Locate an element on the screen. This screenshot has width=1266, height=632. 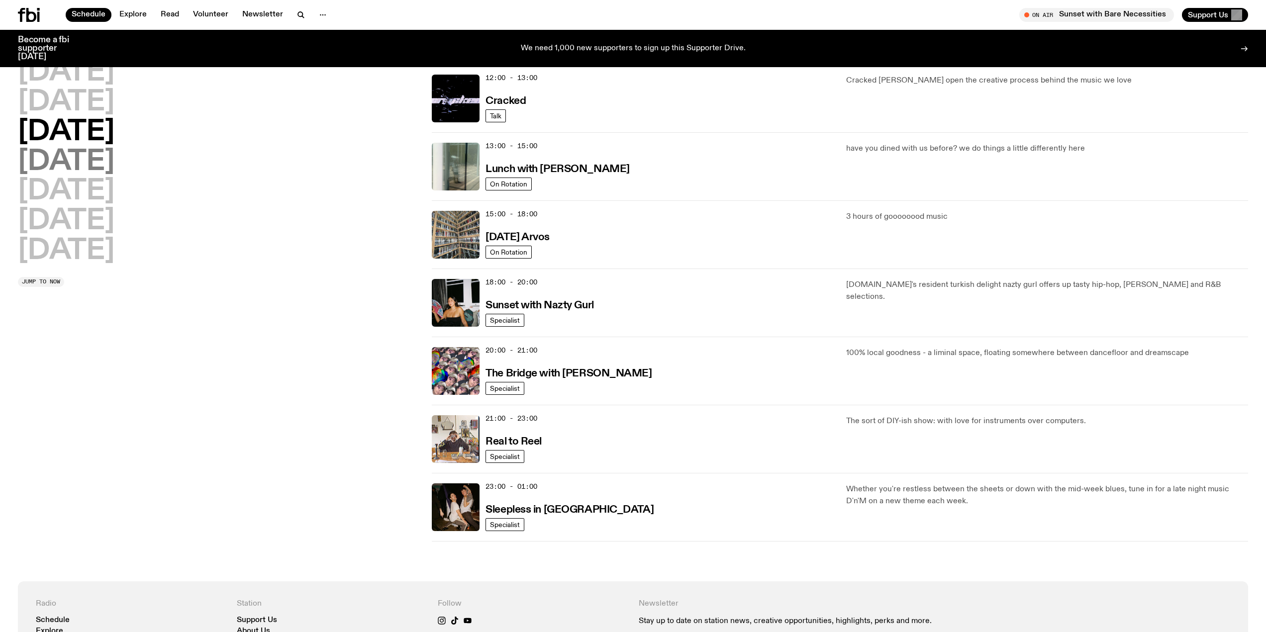
p: 100% local goodness - a liminal space, floating somewhere between dancefloor and dreamscape is located at coordinates (1047, 353).